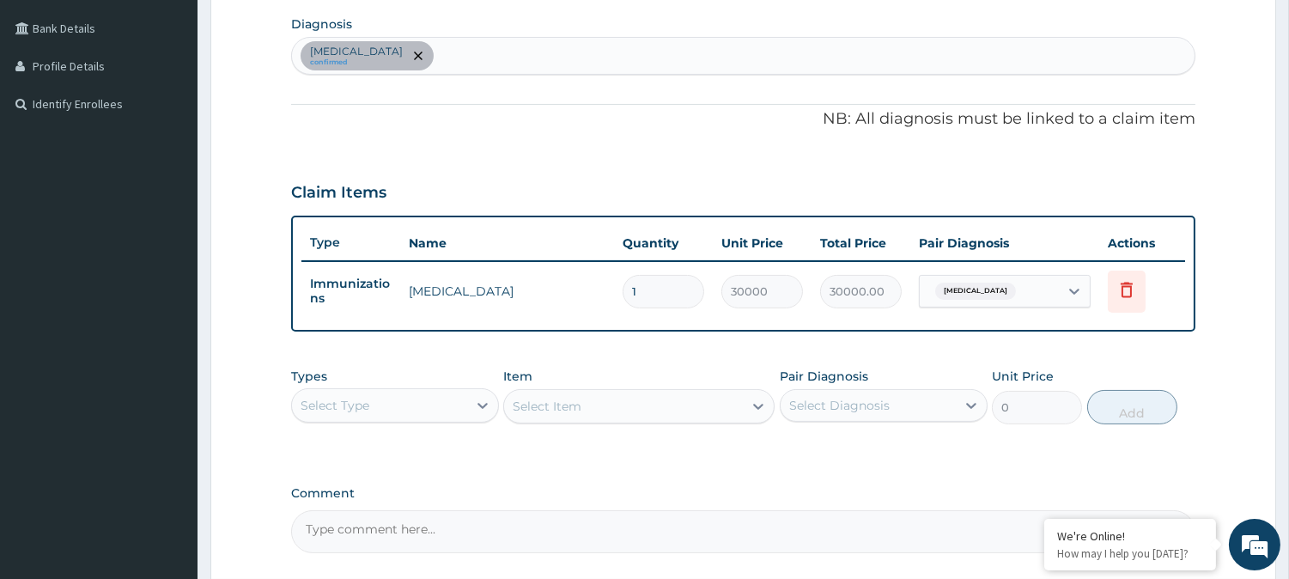  I want to click on th: Actions, so click(1142, 243).